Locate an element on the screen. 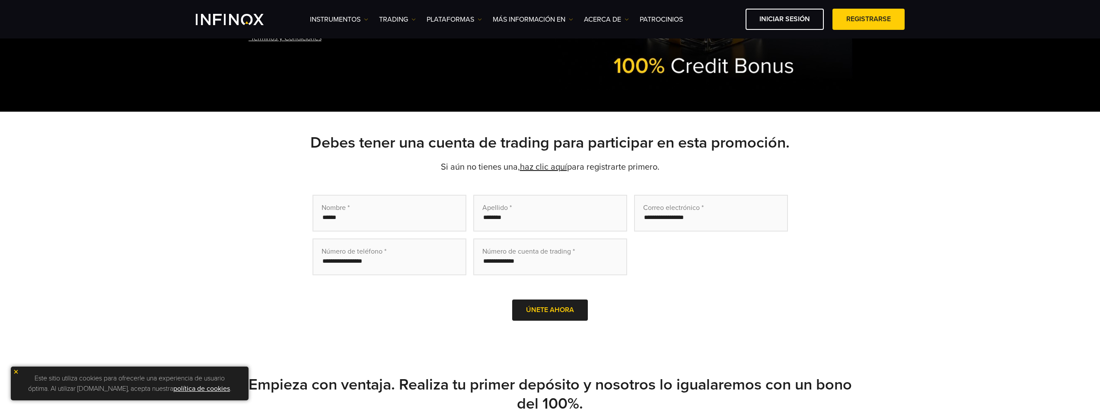 Image resolution: width=1100 pixels, height=409 pixels. img: yellow close icon is located at coordinates (16, 371).